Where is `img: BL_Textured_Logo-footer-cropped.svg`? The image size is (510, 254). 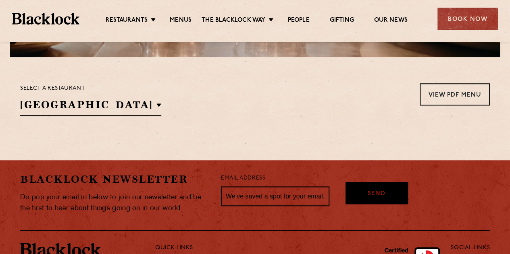
img: BL_Textured_Logo-footer-cropped.svg is located at coordinates (46, 19).